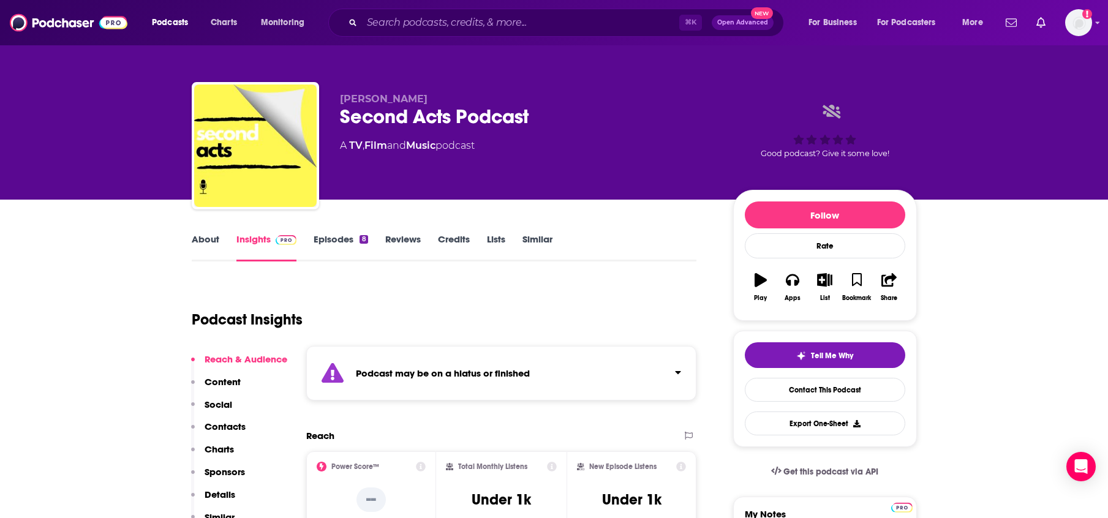  What do you see at coordinates (831, 472) in the screenshot?
I see `span: Get this podcast via API` at bounding box center [831, 472].